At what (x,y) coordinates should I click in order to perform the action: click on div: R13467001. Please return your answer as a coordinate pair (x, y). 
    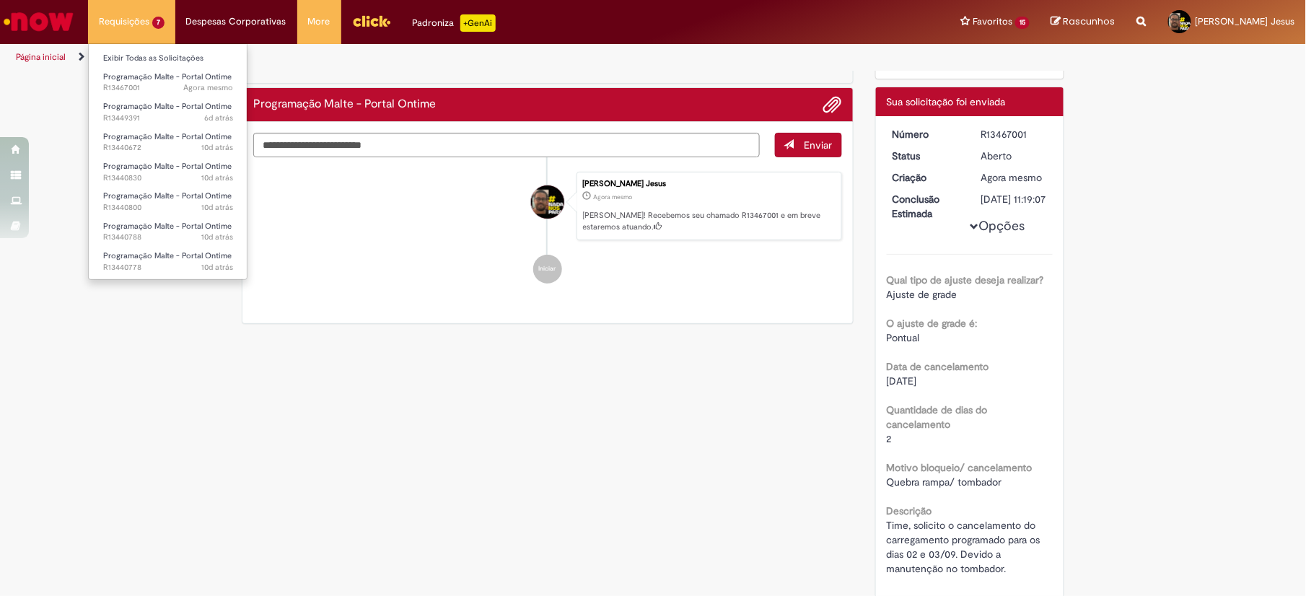
    Looking at the image, I should click on (1014, 134).